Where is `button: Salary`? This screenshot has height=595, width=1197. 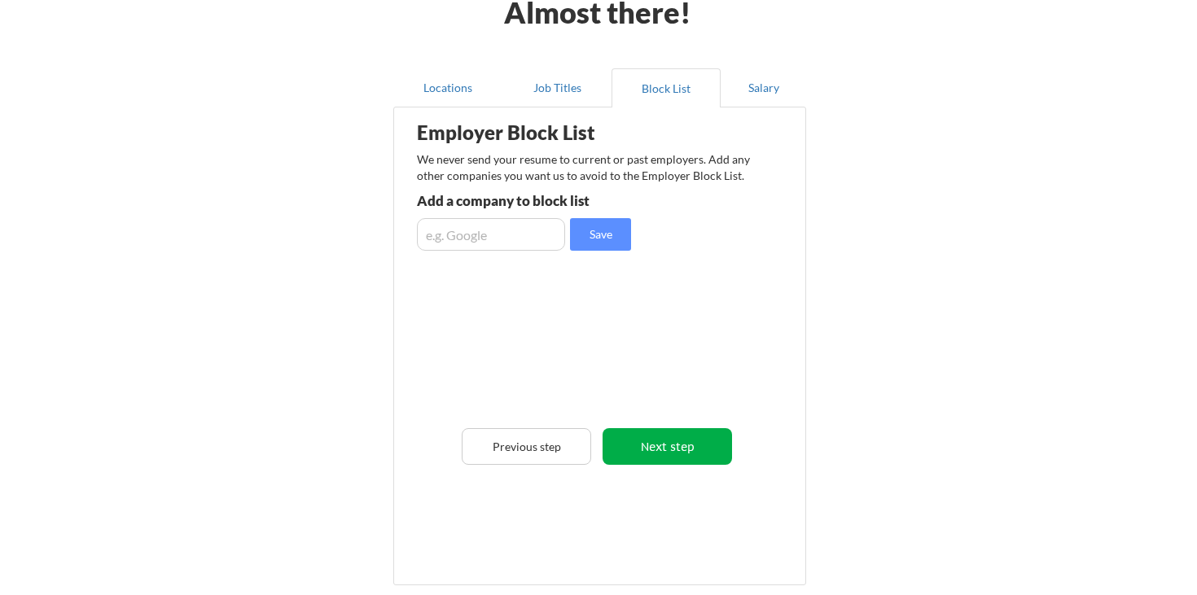 button: Salary is located at coordinates (763, 88).